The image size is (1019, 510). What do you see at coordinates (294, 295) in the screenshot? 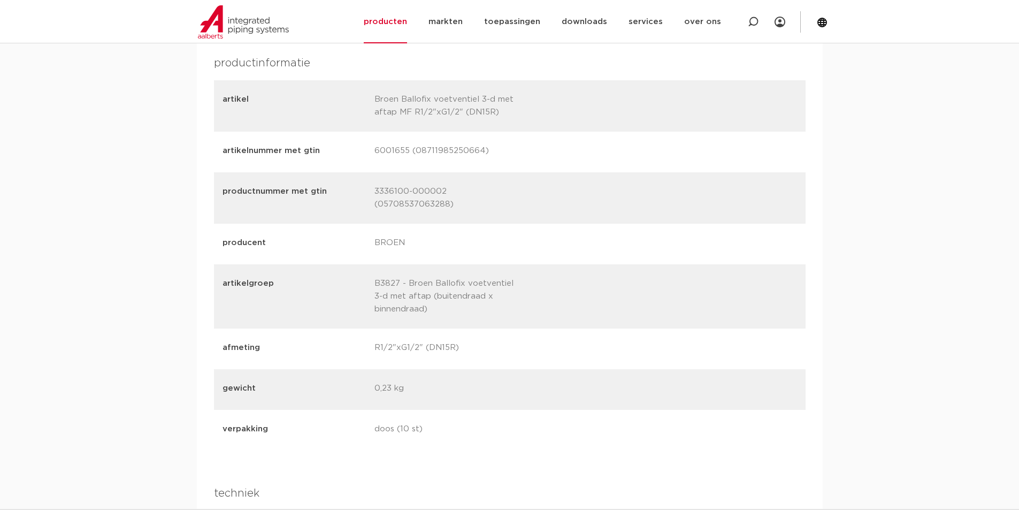
I see `p: artikelgroep` at bounding box center [294, 295].